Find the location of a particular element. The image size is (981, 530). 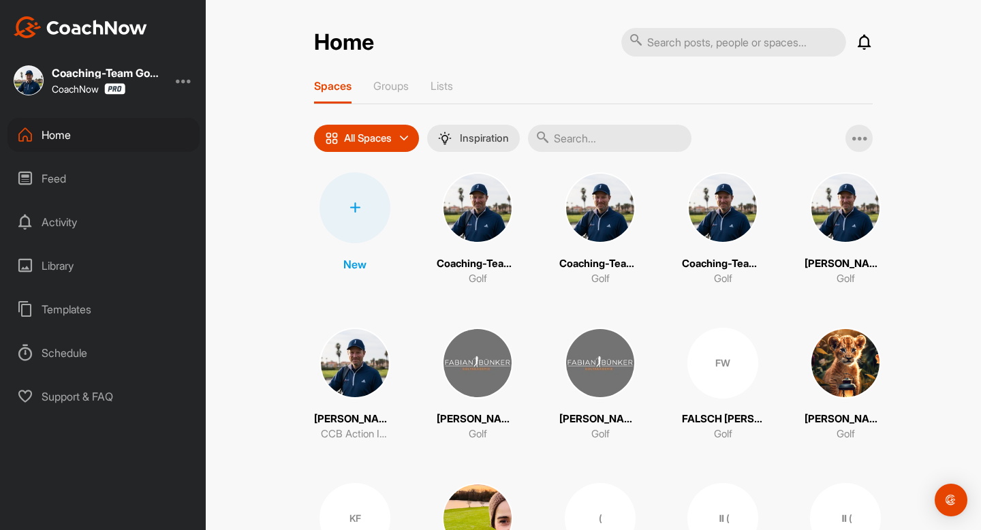

p: Groups is located at coordinates (391, 86).